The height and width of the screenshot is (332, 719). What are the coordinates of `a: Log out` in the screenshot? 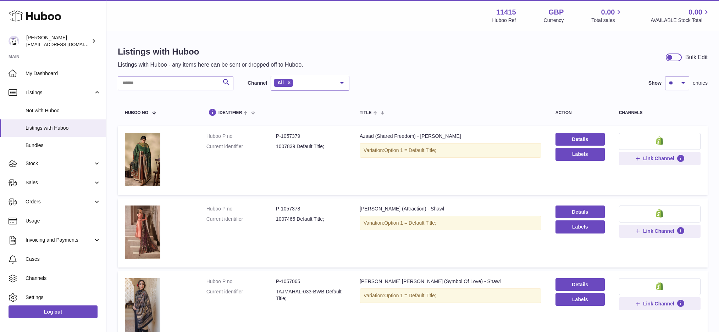 It's located at (53, 312).